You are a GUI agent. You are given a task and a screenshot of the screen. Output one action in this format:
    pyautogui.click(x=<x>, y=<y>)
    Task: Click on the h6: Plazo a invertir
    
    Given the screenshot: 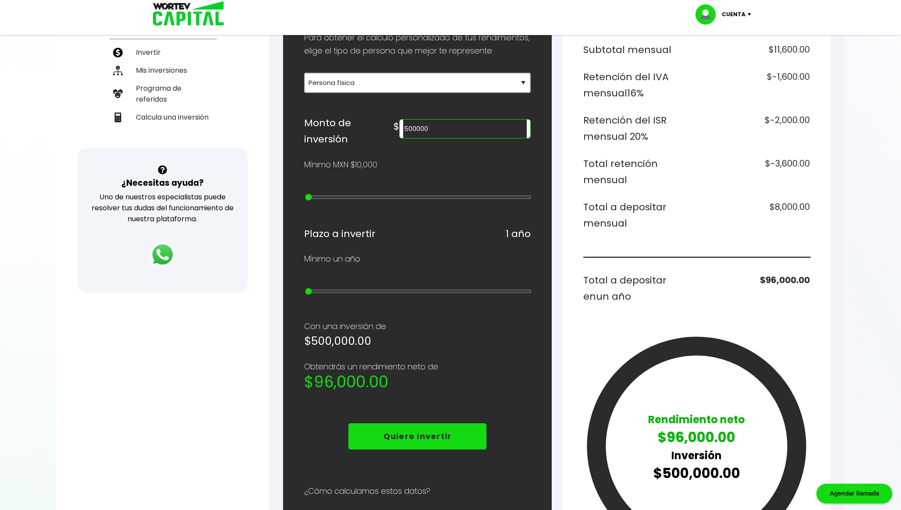 What is the action you would take?
    pyautogui.click(x=340, y=234)
    